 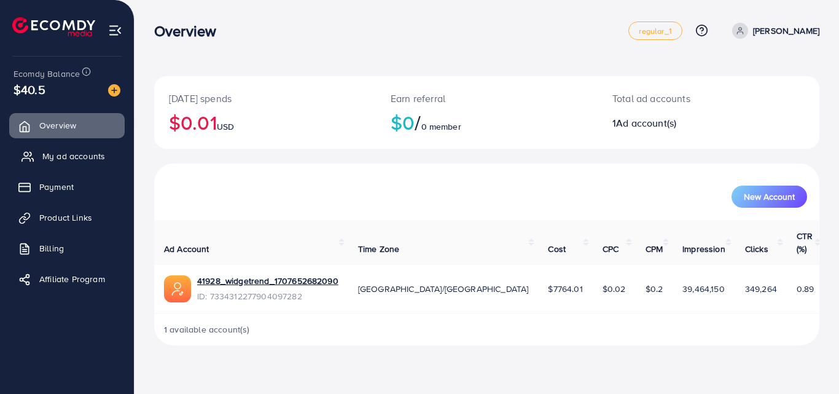 What do you see at coordinates (805, 289) in the screenshot?
I see `span: 0.89` at bounding box center [805, 289].